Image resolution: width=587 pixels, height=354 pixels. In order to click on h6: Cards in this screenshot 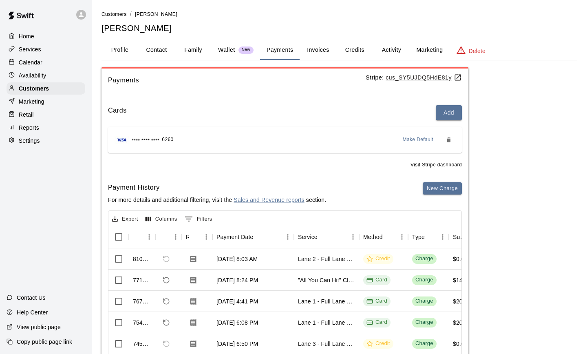, I will do `click(117, 113)`.